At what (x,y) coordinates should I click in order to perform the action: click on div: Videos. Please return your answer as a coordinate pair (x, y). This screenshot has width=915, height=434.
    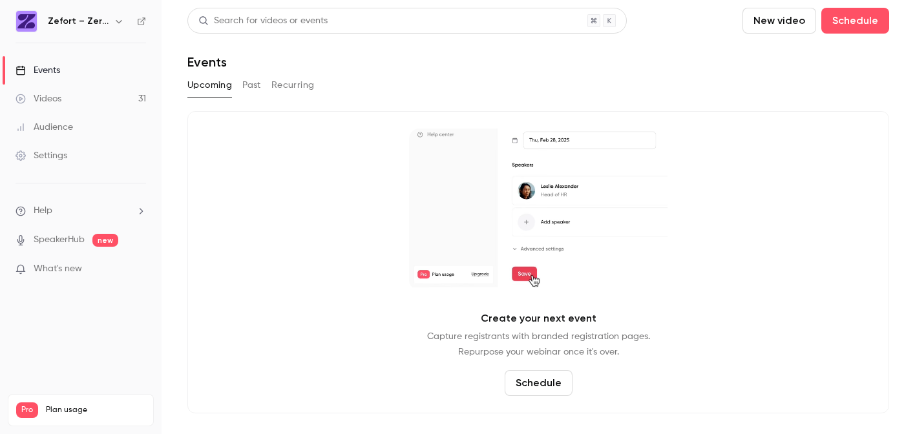
    Looking at the image, I should click on (38, 99).